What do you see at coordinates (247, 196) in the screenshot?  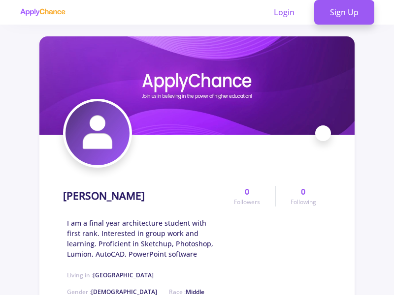 I see `a: 0Followers` at bounding box center [247, 196].